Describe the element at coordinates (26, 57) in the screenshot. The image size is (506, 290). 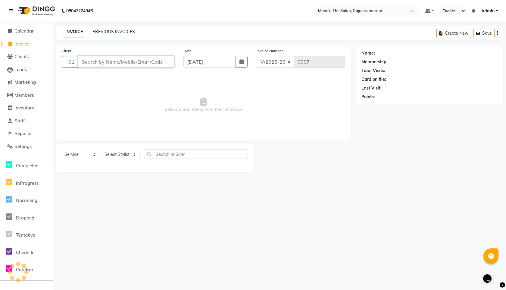
I see `a: Clients` at that location.